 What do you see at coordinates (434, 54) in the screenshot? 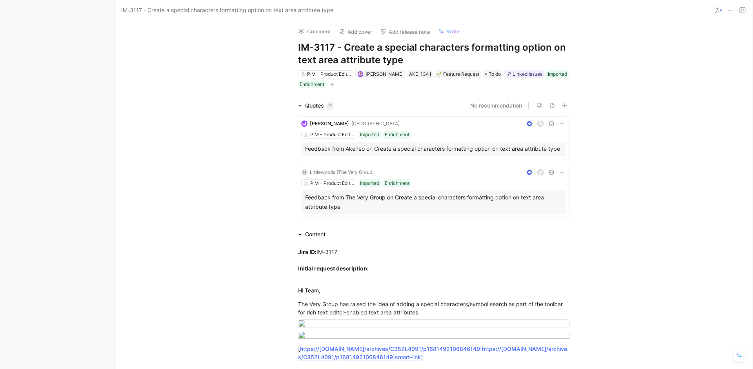
I see `h1: IM-3117 - Create a special characters formatting option on text area attribute type` at bounding box center [434, 54].